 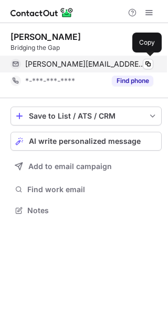 What do you see at coordinates (86, 141) in the screenshot?
I see `button: AI write personalized message` at bounding box center [86, 141].